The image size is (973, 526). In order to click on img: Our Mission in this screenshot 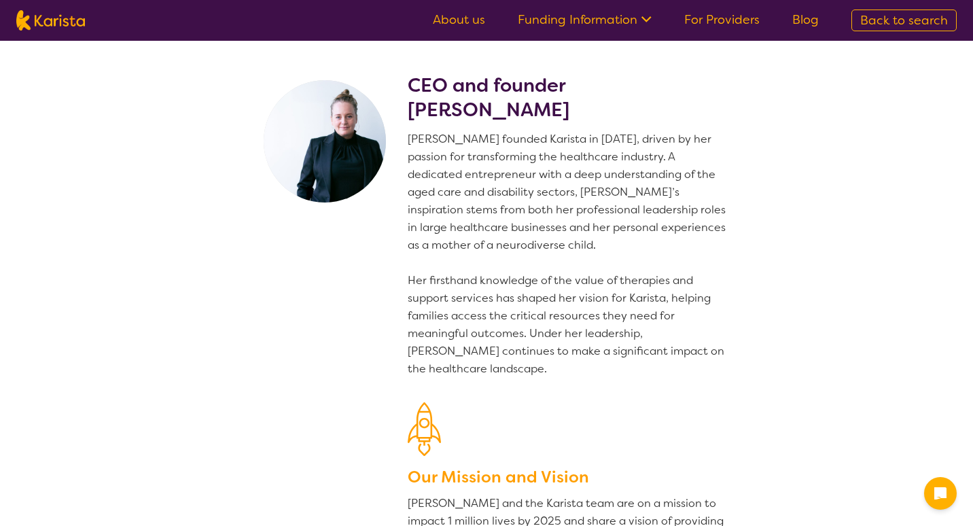, I will do `click(424, 429)`.